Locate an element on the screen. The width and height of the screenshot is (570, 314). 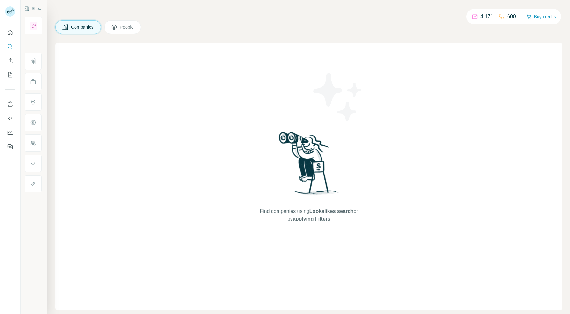
h4: Search is located at coordinates (309, 12).